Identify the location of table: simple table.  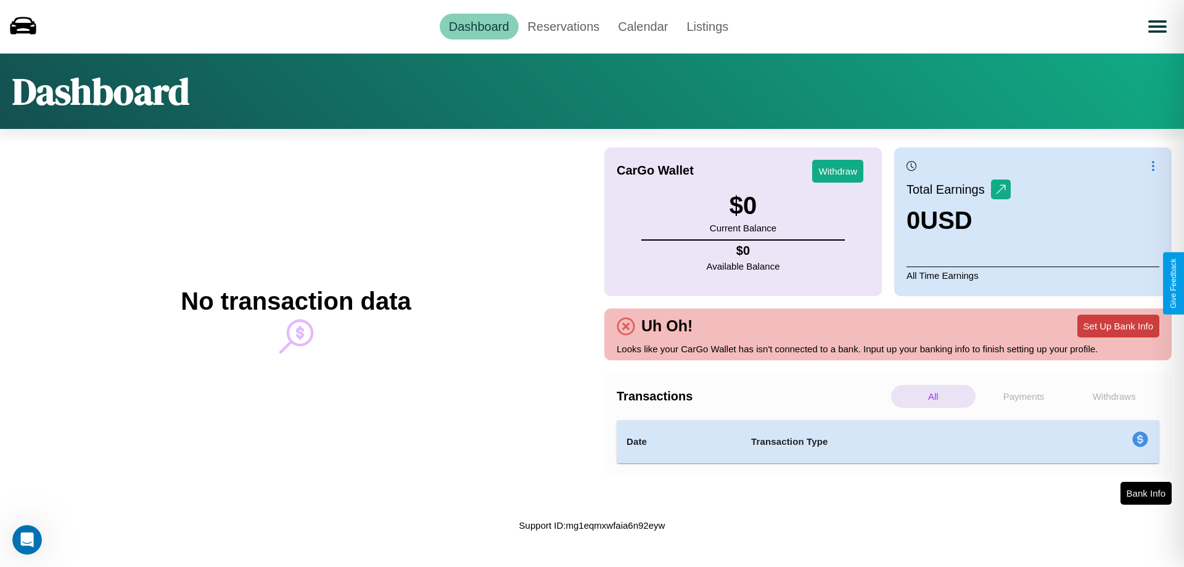
(888, 442).